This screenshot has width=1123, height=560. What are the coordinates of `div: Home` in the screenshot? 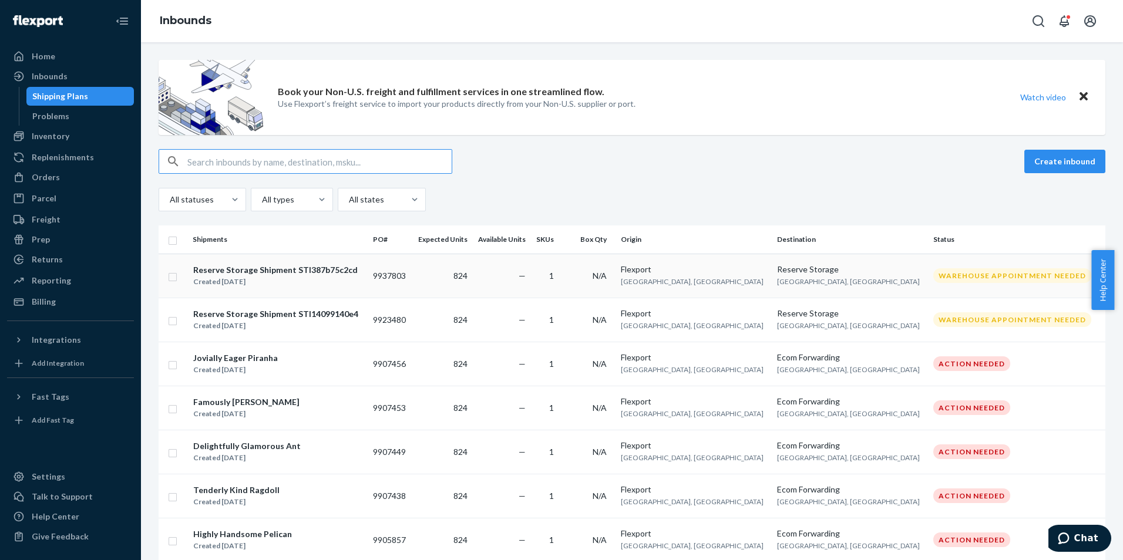 It's located at (43, 56).